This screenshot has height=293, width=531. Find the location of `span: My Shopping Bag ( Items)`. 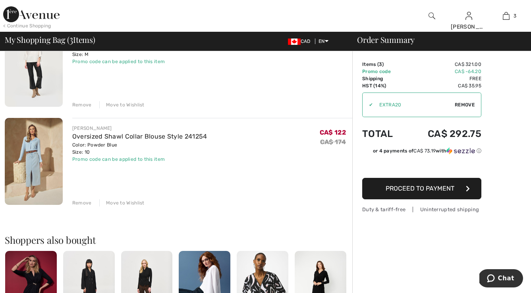

span: My Shopping Bag ( Items) is located at coordinates (50, 40).